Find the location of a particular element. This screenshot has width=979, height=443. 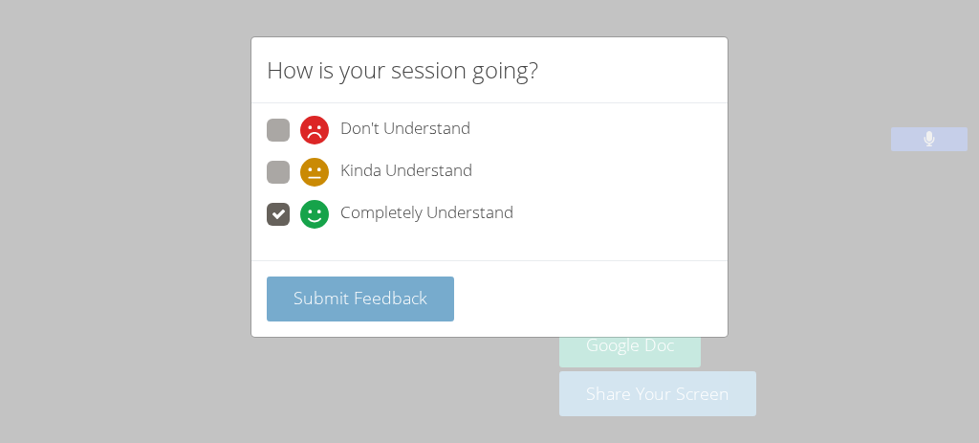

span: Kinda Understand is located at coordinates (406, 172).